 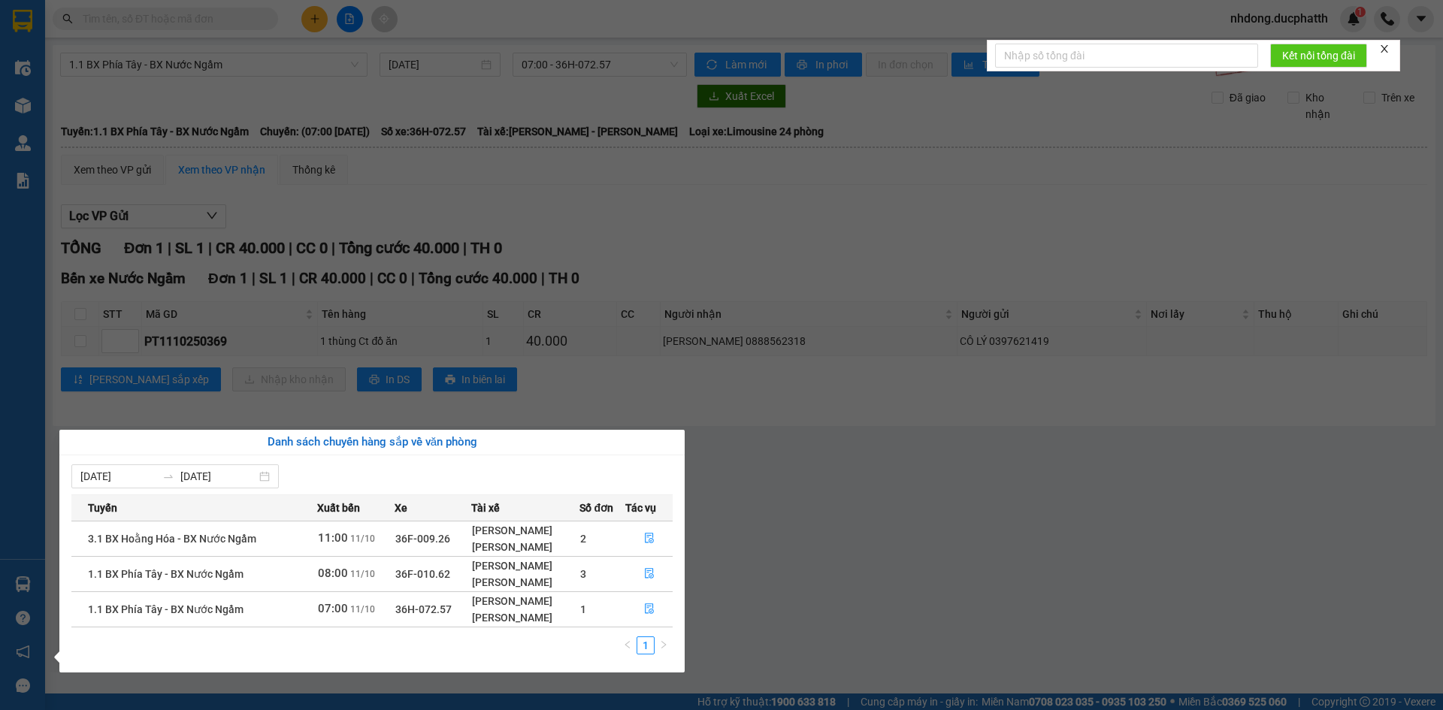 I want to click on span: 36F-009.26, so click(x=422, y=539).